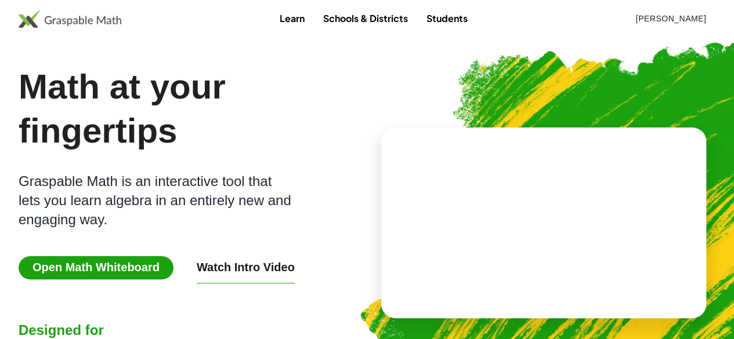 The image size is (734, 339). Describe the element at coordinates (190, 109) in the screenshot. I see `h1: Math at your fingertips` at that location.